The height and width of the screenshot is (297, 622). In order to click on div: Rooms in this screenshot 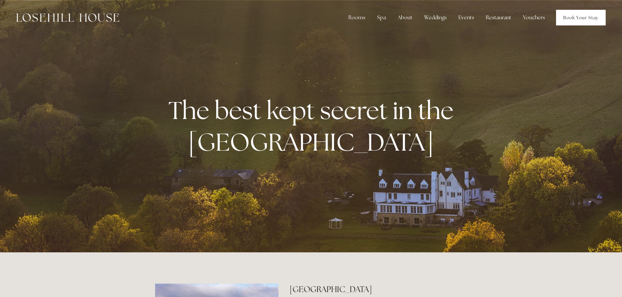, I will do `click(357, 18)`.